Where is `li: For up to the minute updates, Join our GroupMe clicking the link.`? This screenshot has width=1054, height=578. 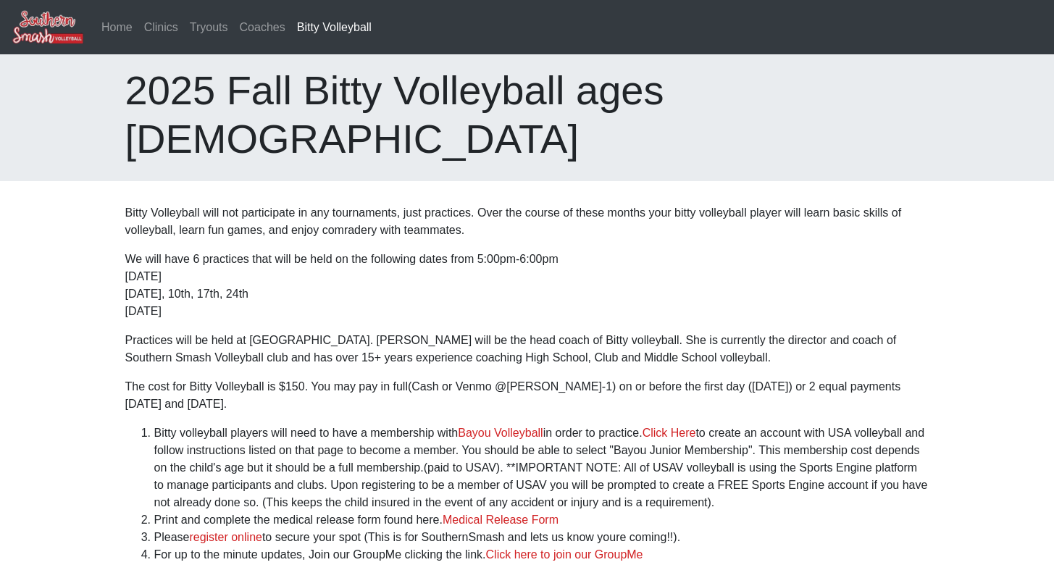 li: For up to the minute updates, Join our GroupMe clicking the link. is located at coordinates (542, 555).